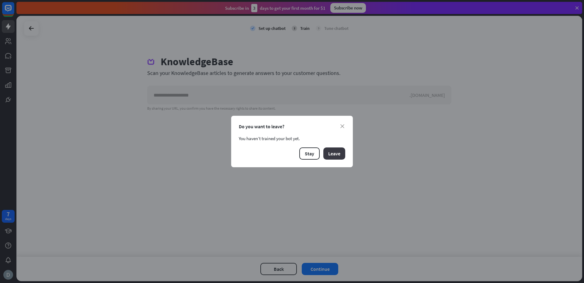 This screenshot has height=283, width=584. What do you see at coordinates (292, 138) in the screenshot?
I see `div: You haven’t trained your bot yet.` at bounding box center [292, 138].